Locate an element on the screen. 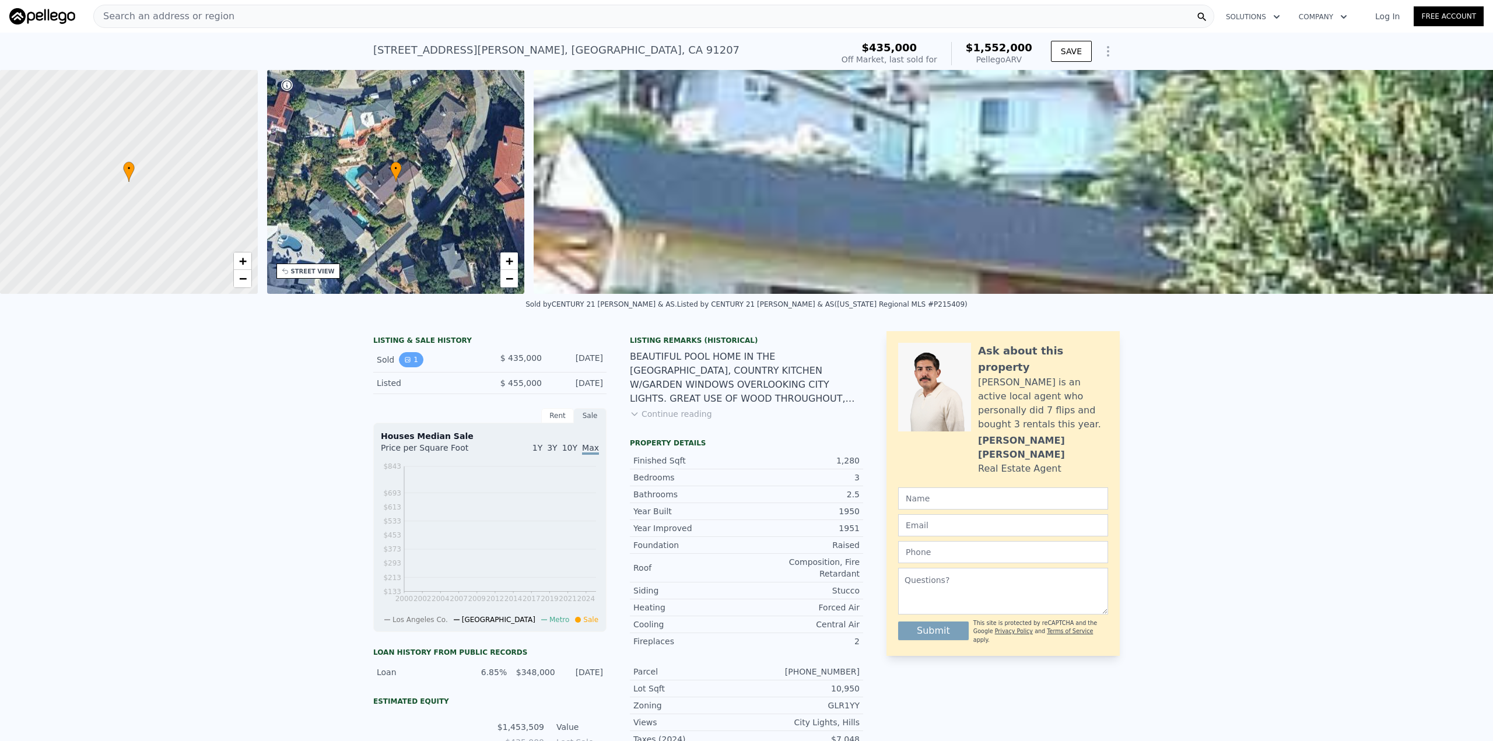 This screenshot has height=741, width=1493. div: Rent is located at coordinates (557, 416).